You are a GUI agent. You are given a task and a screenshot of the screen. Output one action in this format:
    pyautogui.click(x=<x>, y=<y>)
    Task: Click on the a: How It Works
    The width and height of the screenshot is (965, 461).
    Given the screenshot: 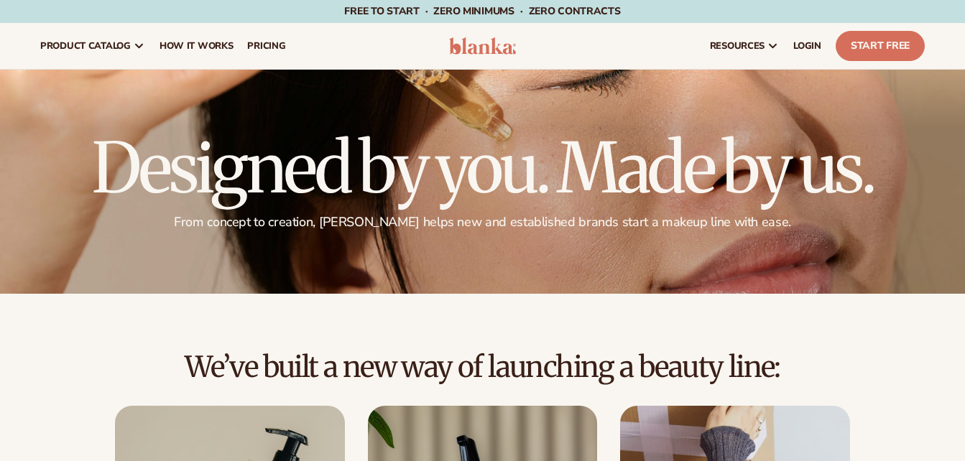 What is the action you would take?
    pyautogui.click(x=196, y=46)
    